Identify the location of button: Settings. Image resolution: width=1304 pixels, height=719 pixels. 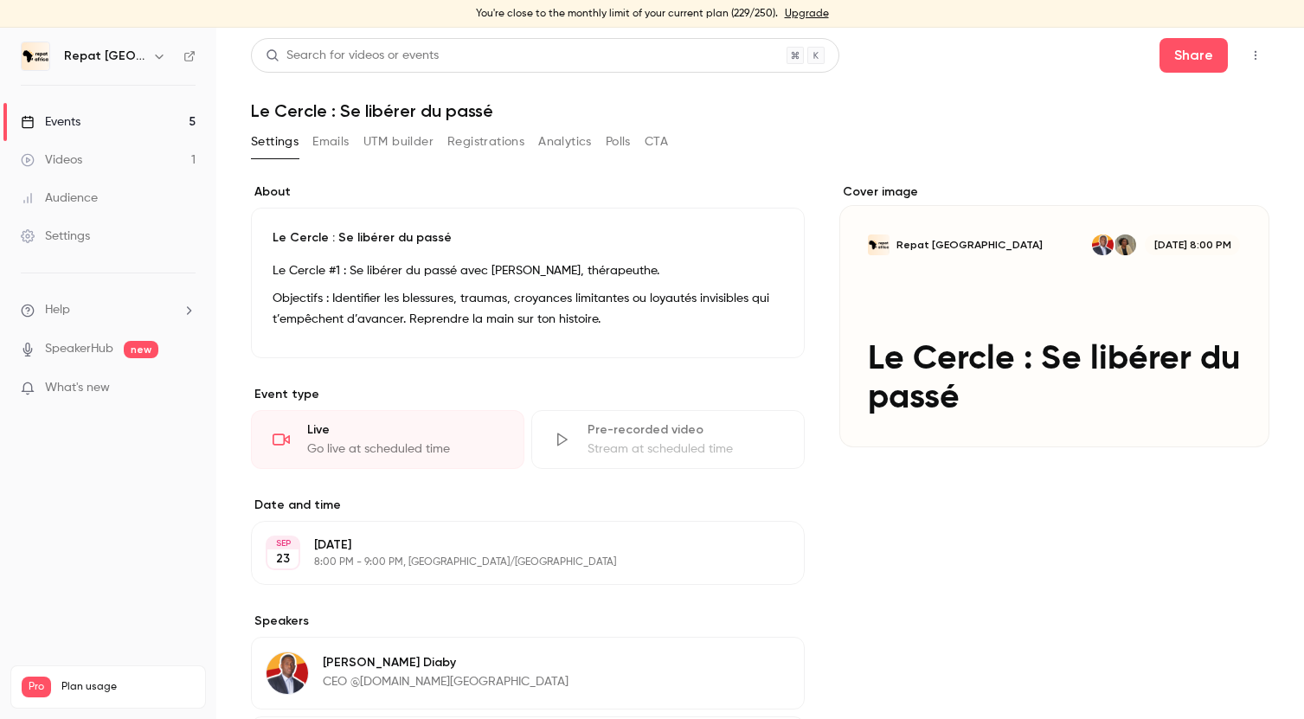
(274, 142).